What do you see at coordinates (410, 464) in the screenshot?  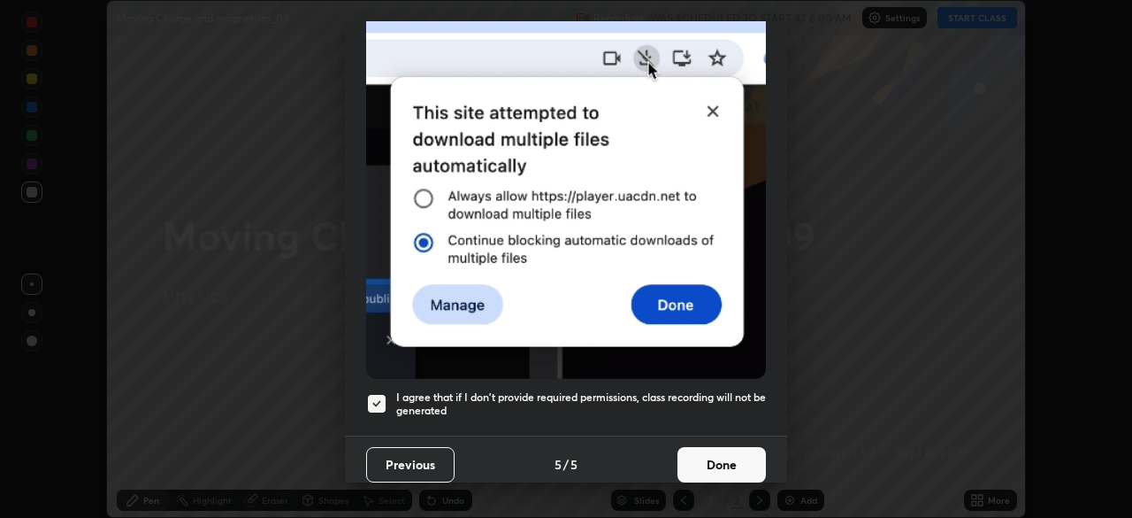 I see `button: Previous` at bounding box center [410, 464].